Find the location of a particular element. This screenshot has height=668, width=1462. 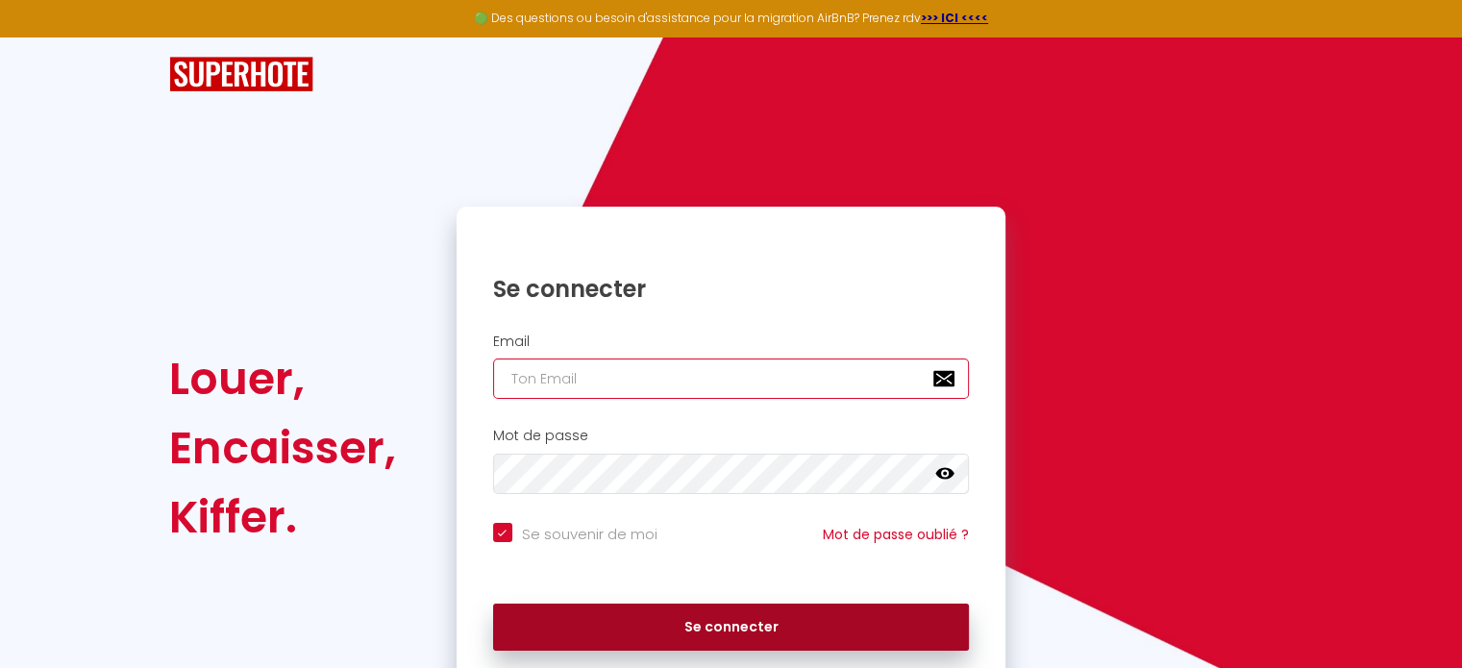

h1: Se connecter is located at coordinates (731, 288).